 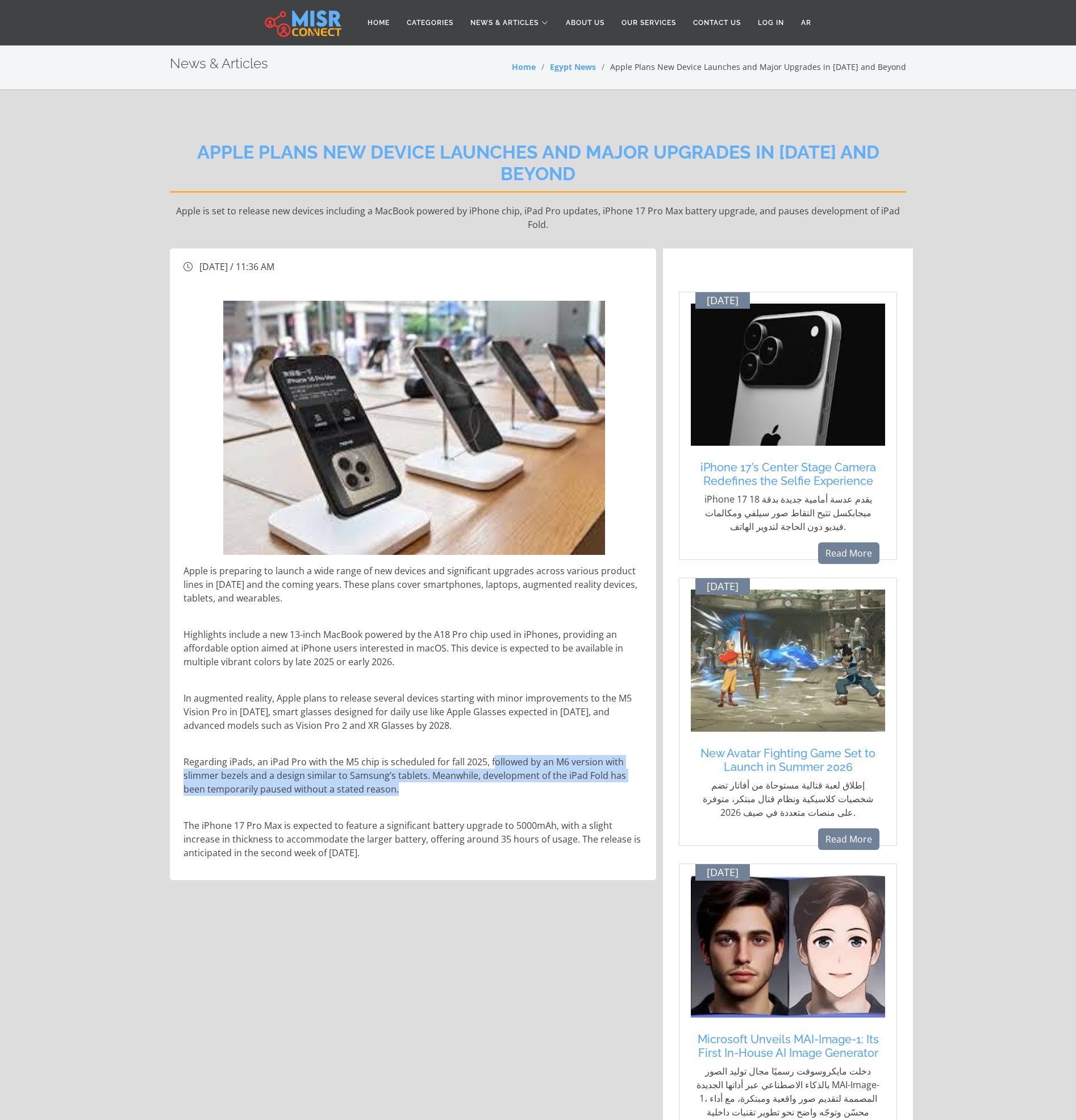 I want to click on a: News & Articles, so click(x=509, y=23).